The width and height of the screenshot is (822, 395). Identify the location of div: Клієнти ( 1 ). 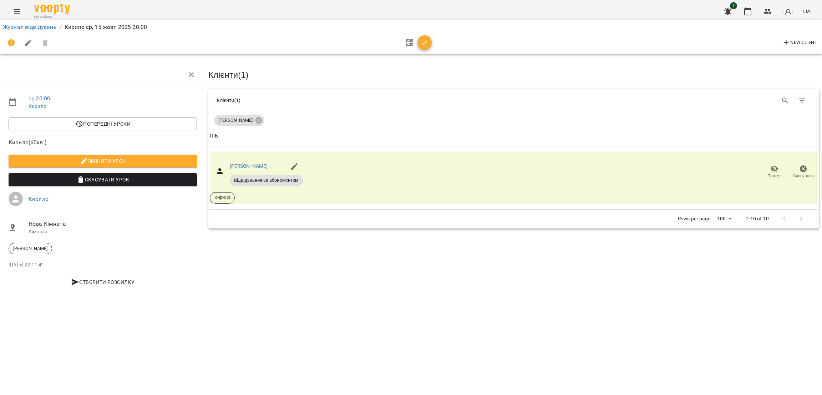
(363, 100).